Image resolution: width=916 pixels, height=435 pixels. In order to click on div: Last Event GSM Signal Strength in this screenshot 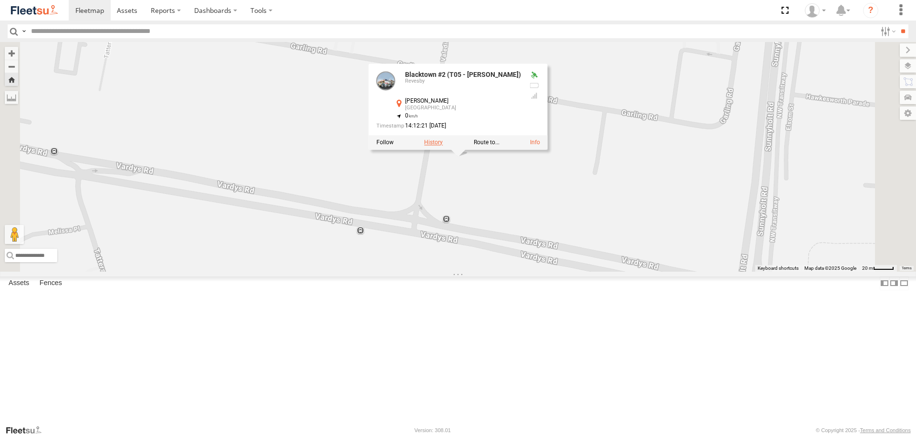, I will do `click(534, 96)`.